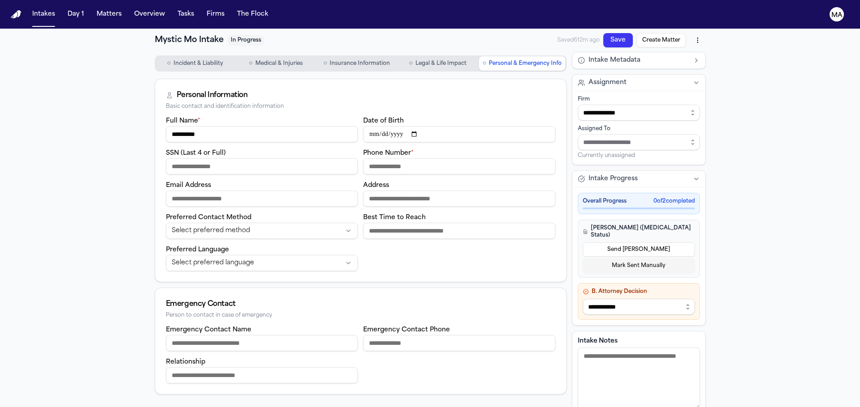  What do you see at coordinates (253, 14) in the screenshot?
I see `a: The Flock` at bounding box center [253, 14].